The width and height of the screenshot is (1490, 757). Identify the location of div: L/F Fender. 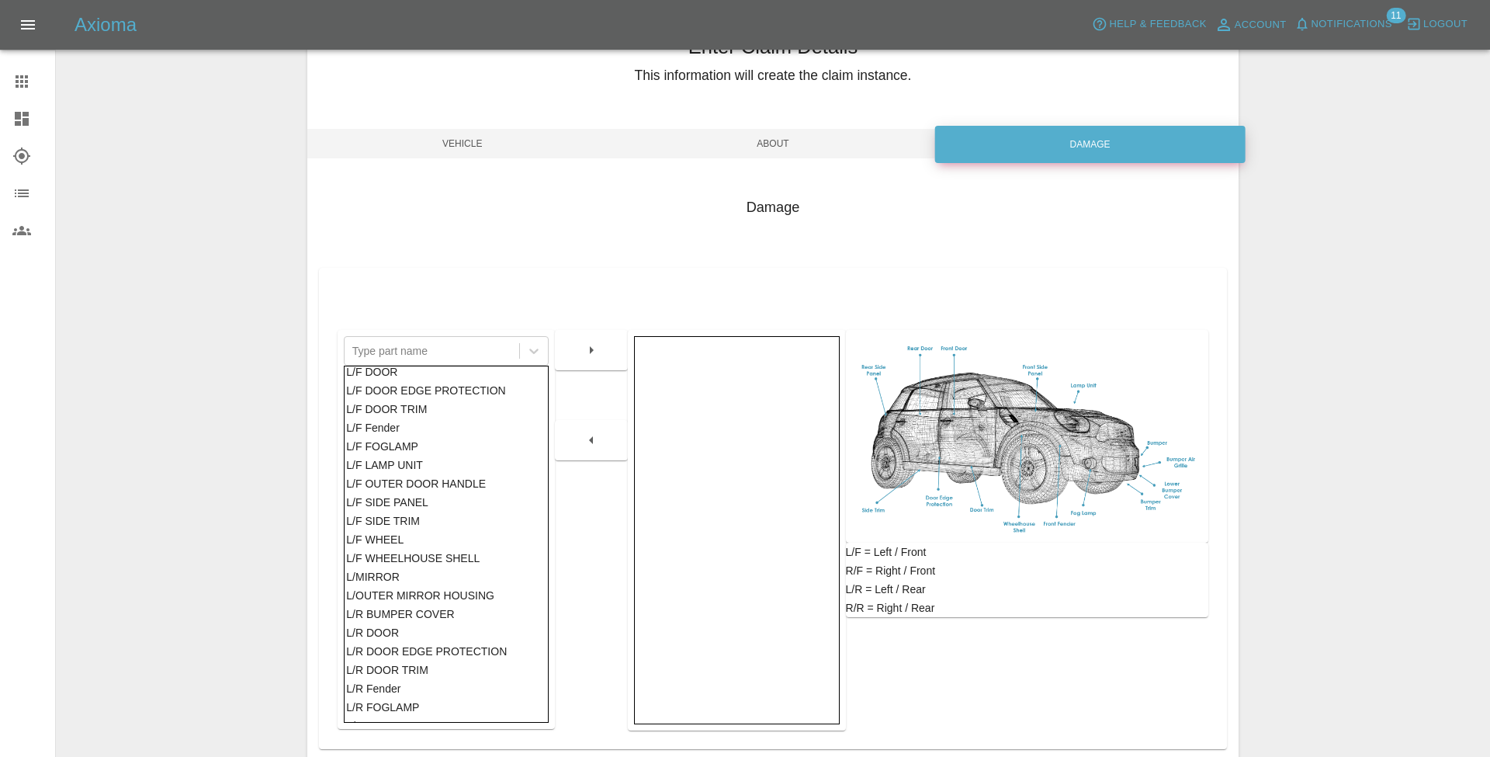
(445, 428).